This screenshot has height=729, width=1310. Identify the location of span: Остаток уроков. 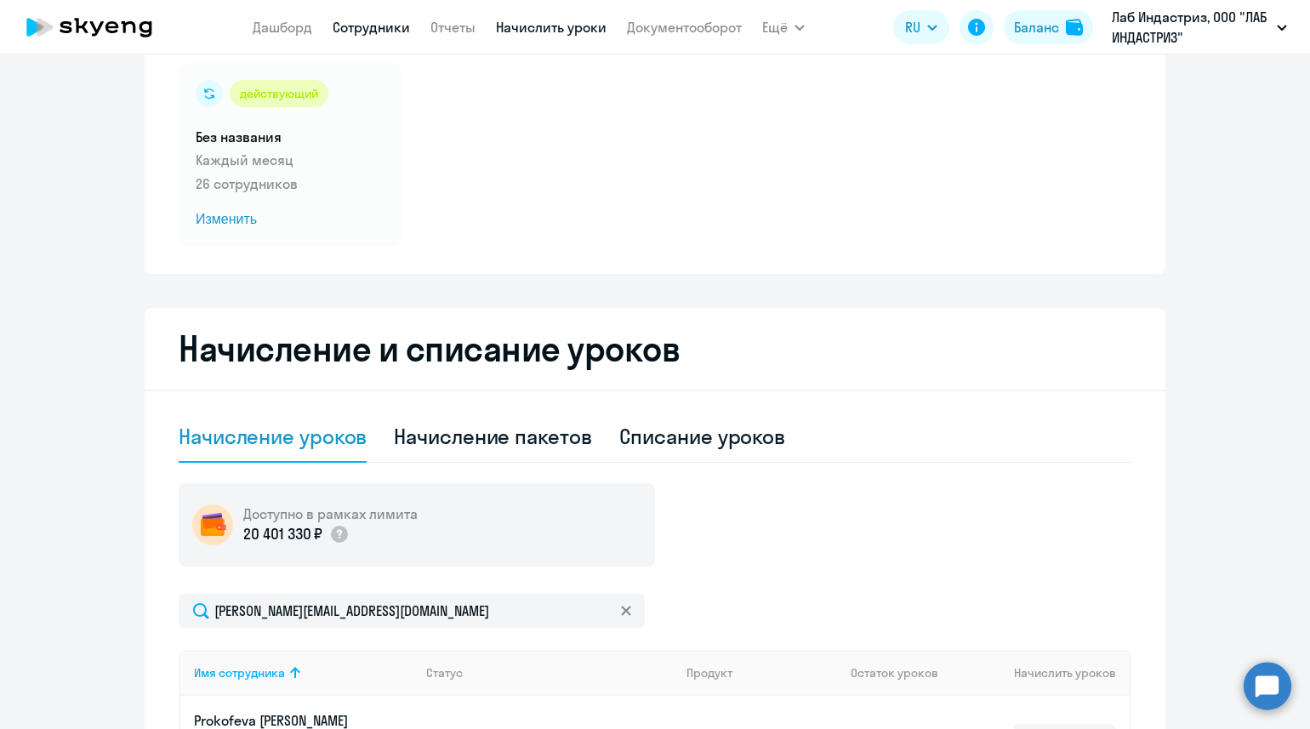
(894, 673).